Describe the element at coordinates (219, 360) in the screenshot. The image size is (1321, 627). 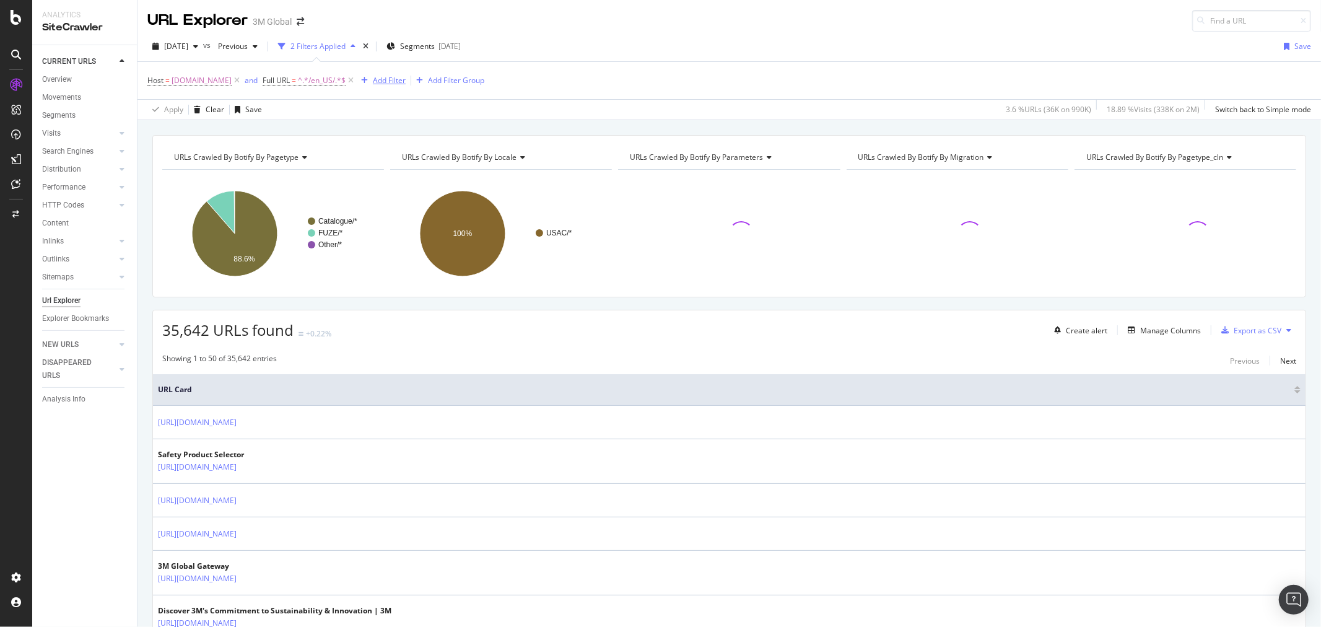
I see `div: Showing 1 to 50 of 35,642 entries` at that location.